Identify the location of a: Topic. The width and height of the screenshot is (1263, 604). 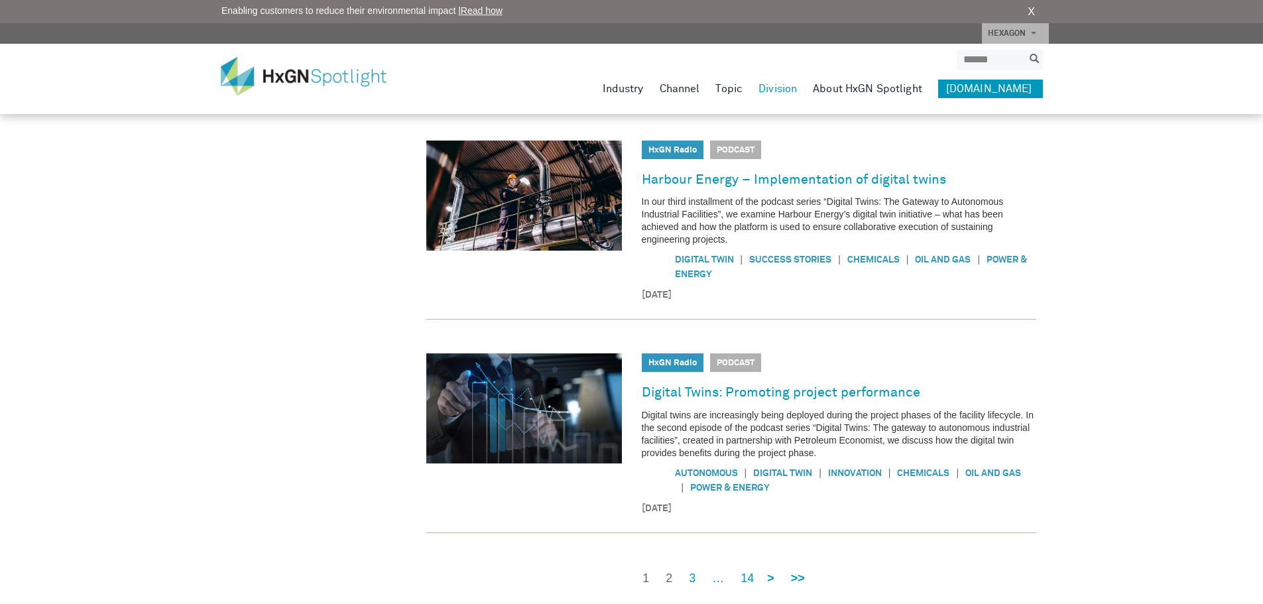
(729, 89).